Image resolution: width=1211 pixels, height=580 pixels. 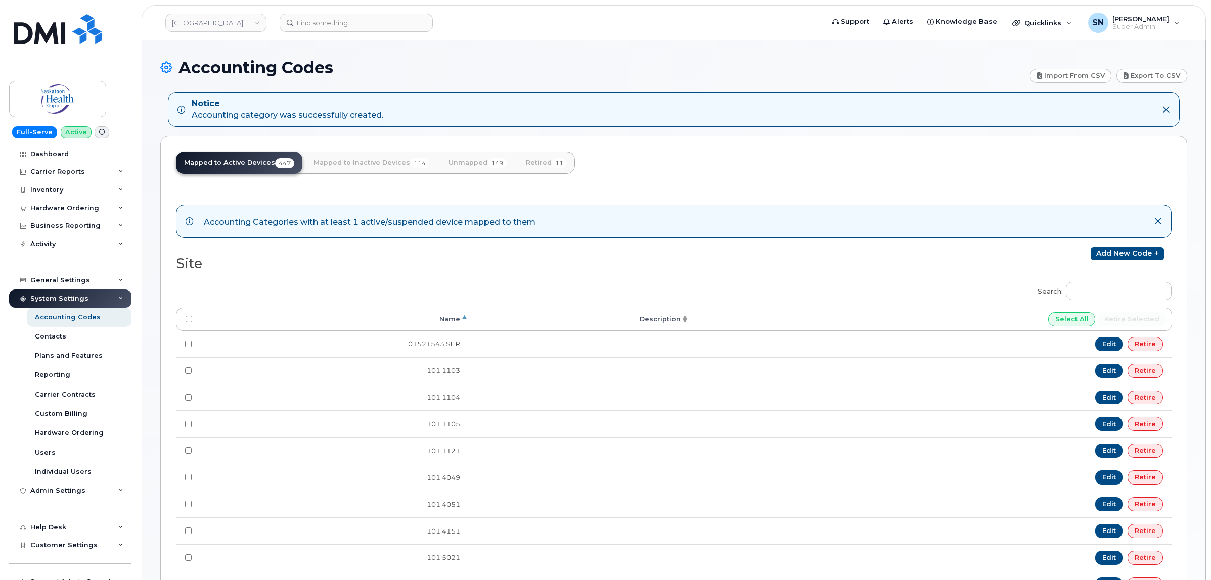 I want to click on h1: Accounting Codes, so click(x=592, y=67).